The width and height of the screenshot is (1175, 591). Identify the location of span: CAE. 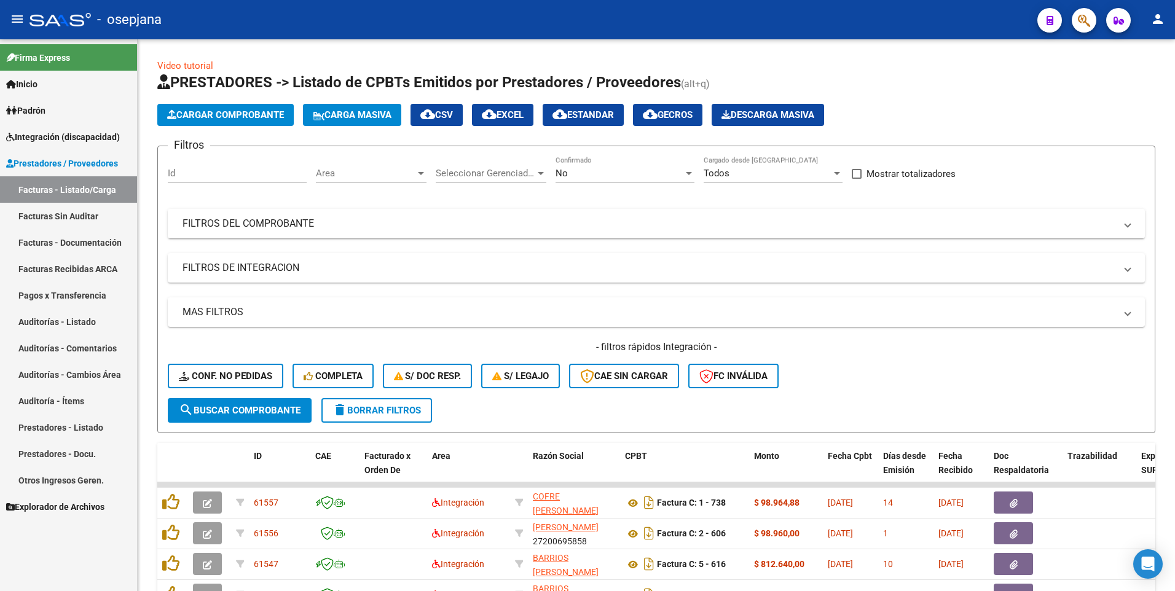
(323, 456).